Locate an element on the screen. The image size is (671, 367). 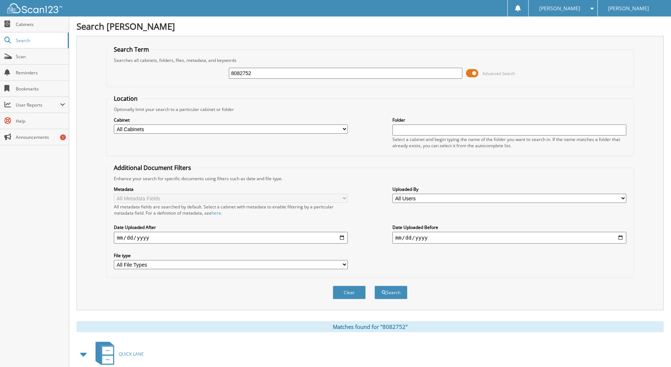
span: Cabinets is located at coordinates (40, 24).